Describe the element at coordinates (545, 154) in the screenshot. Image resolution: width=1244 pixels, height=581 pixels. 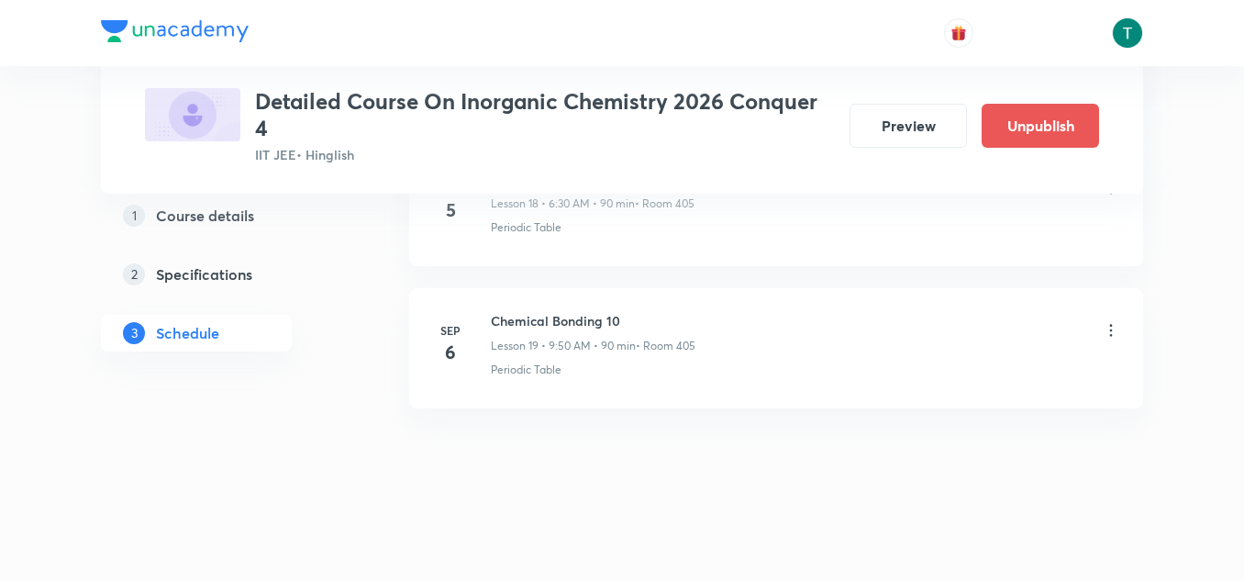
I see `p: IIT JEE • Hinglish` at that location.